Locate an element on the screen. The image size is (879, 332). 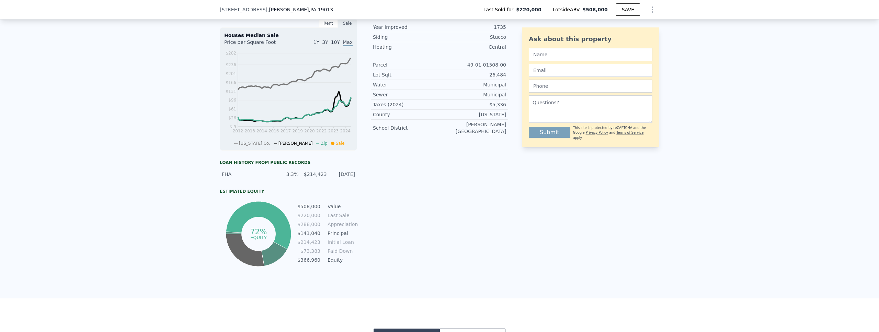
span: 1Y is located at coordinates (316, 42).